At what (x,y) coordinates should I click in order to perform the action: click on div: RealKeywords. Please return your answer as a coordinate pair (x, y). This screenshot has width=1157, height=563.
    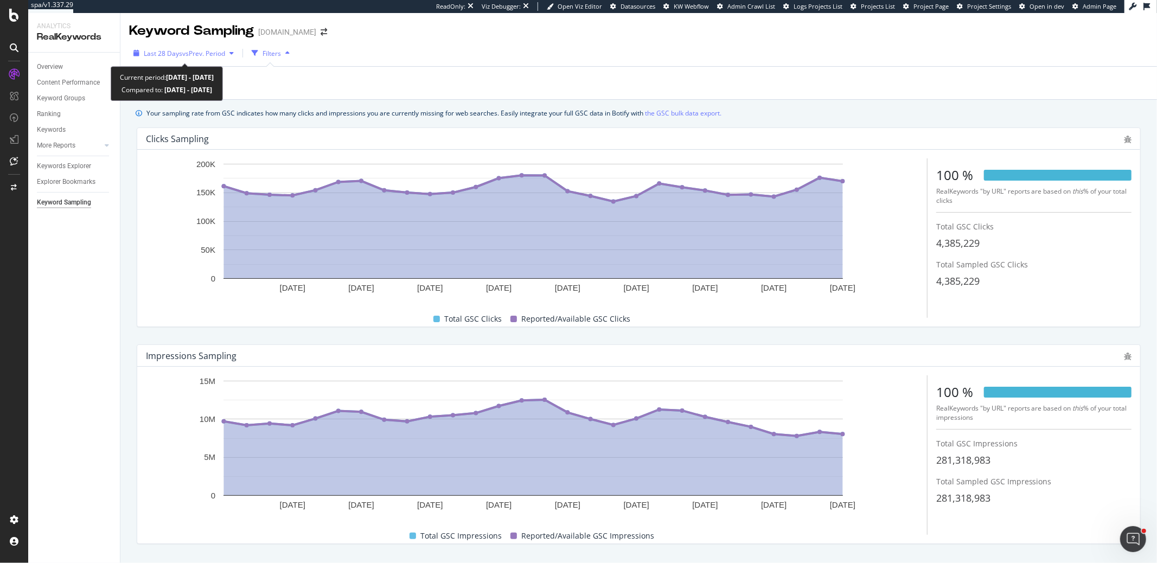
    Looking at the image, I should click on (74, 37).